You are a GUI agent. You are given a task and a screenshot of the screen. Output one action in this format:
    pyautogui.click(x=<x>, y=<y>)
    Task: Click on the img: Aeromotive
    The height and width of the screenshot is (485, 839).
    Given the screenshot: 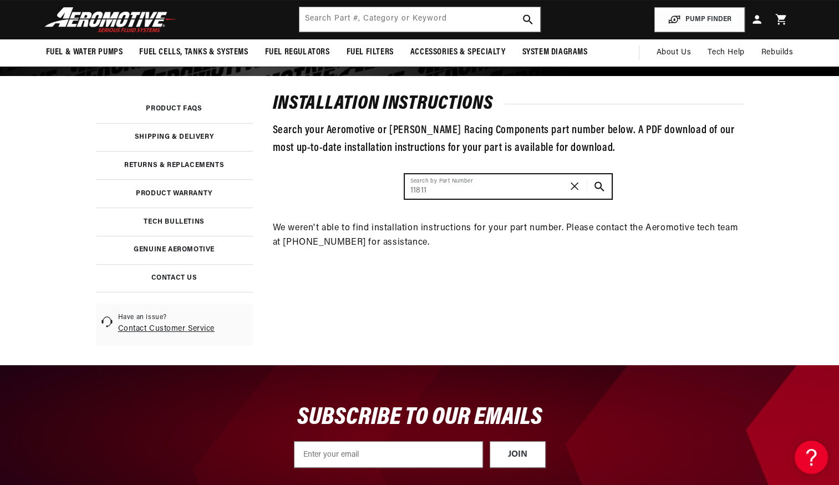 What is the action you would take?
    pyautogui.click(x=111, y=19)
    